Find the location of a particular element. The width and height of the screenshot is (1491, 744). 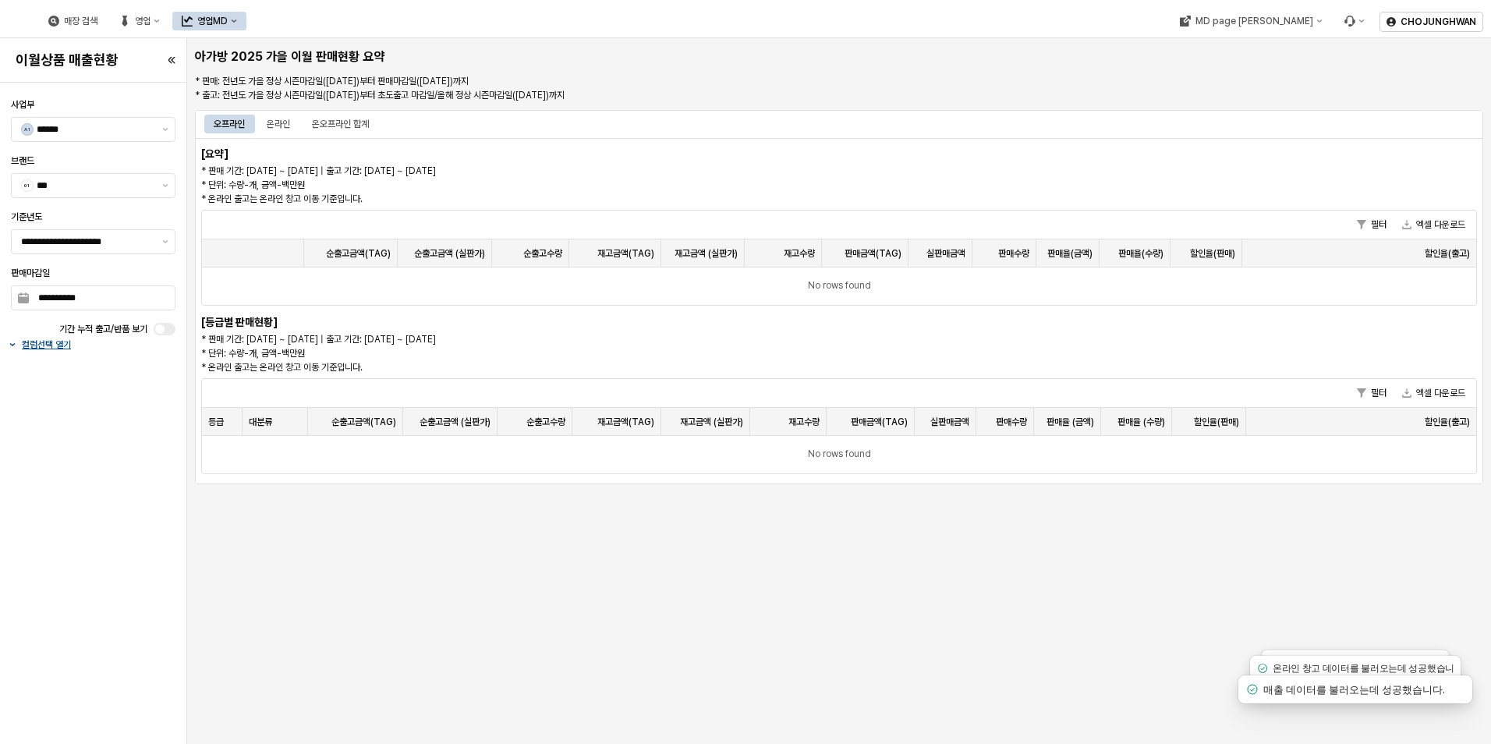

button: 컬럼선택 열기 is located at coordinates (93, 345).